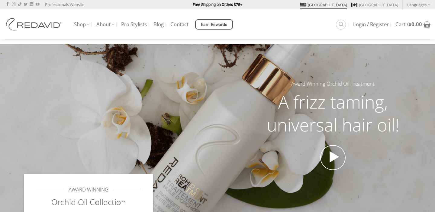  Describe the element at coordinates (413, 24) in the screenshot. I see `a: Cart /$0.00` at that location.